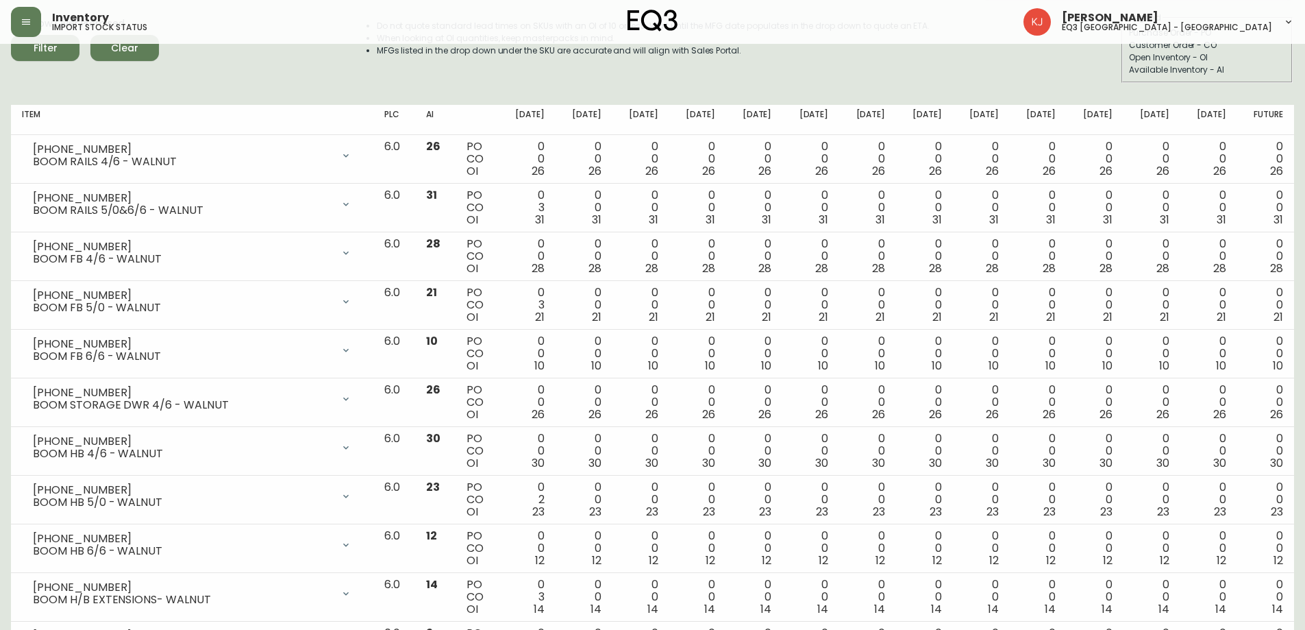 This screenshot has height=630, width=1305. Describe the element at coordinates (1207, 70) in the screenshot. I see `div: Available Inventory - AI` at that location.